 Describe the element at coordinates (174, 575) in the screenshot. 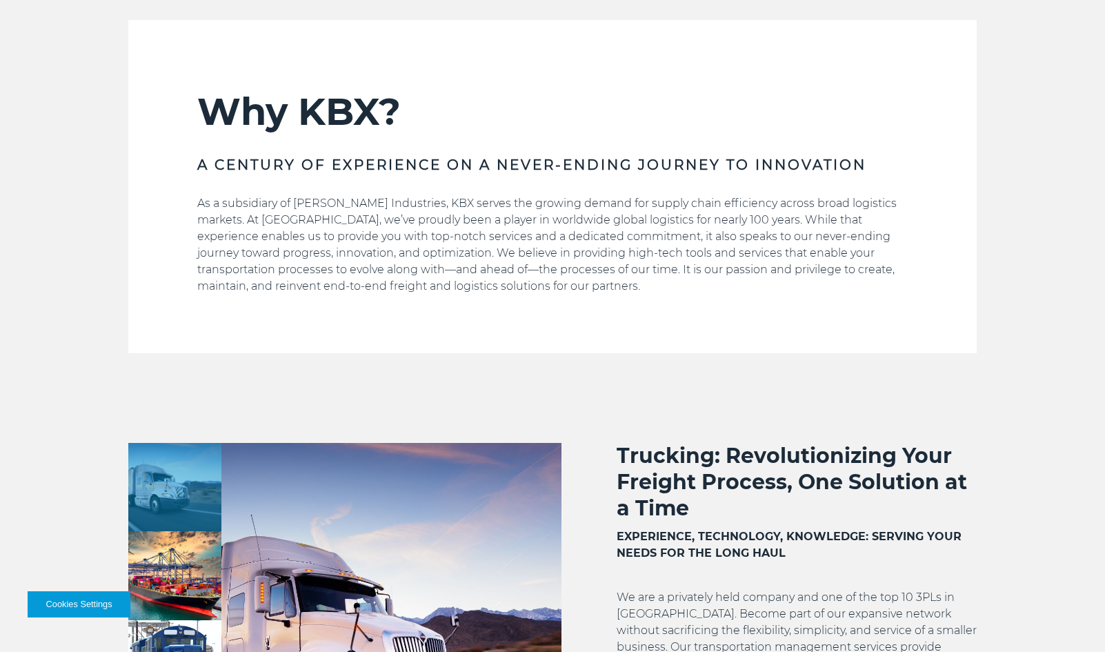

I see `img: Ocean and Air Commercial Management` at that location.